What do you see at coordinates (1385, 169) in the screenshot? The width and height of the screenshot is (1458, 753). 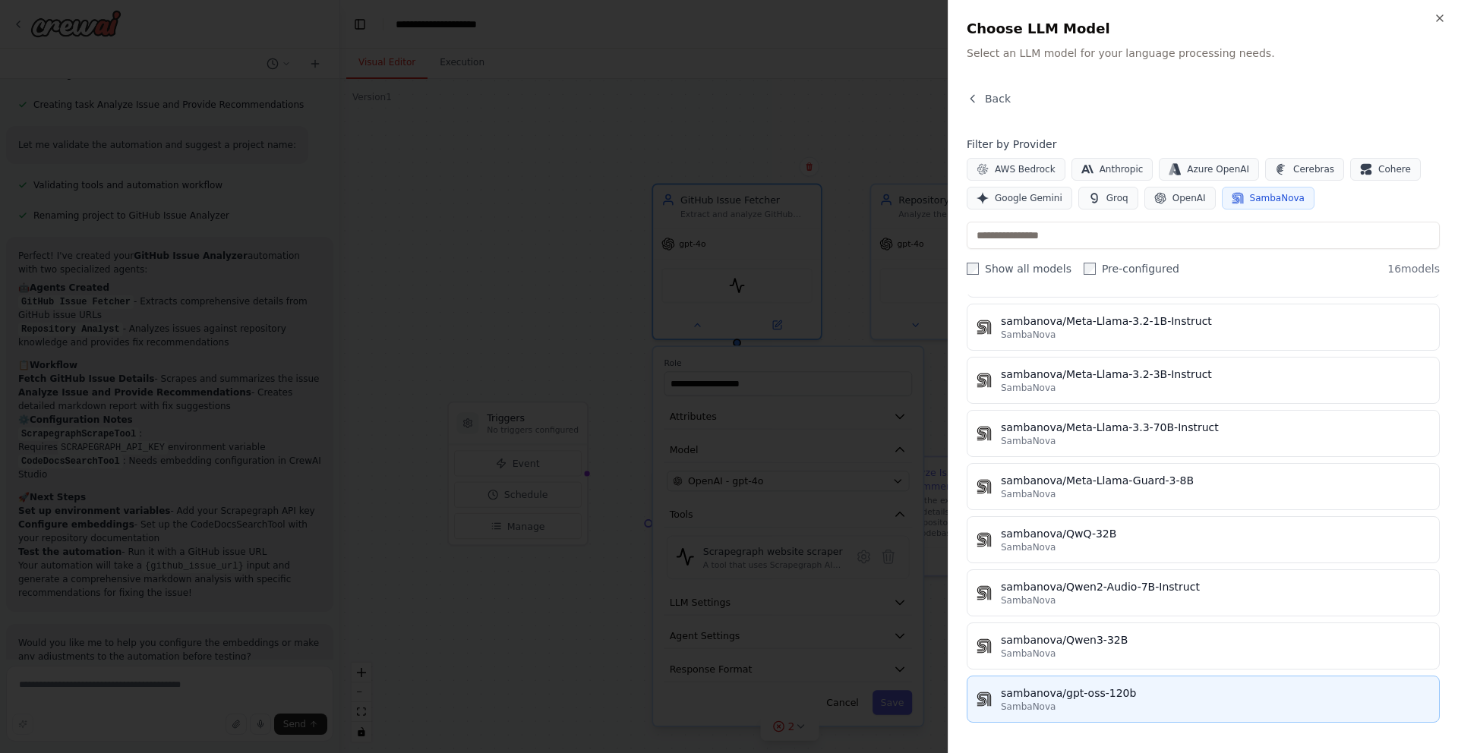 I see `button: Cohere` at bounding box center [1385, 169].